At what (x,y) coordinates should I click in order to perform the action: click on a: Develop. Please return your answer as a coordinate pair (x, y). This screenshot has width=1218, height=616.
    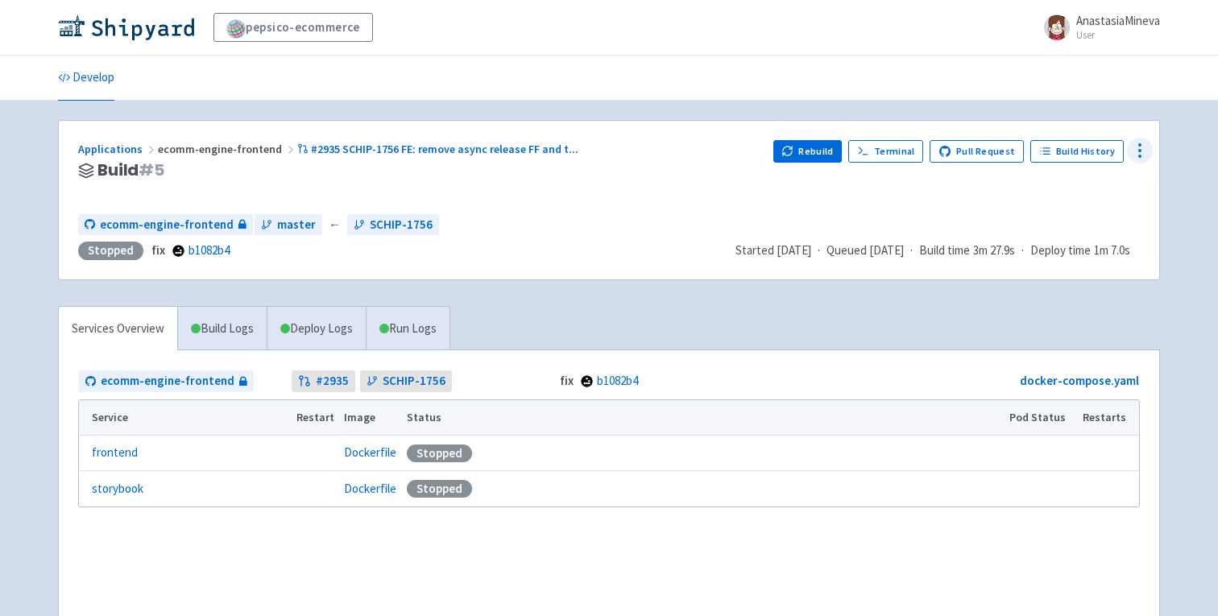
    Looking at the image, I should click on (86, 78).